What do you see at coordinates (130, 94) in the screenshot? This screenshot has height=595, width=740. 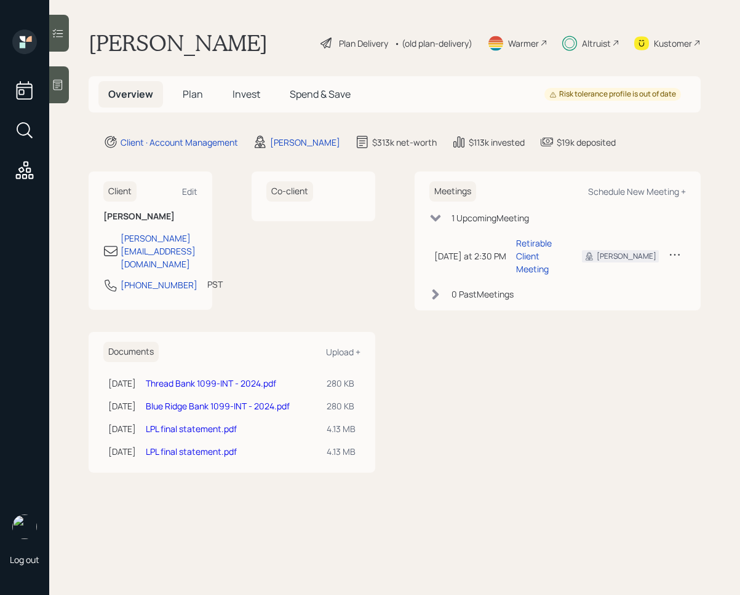 I see `span: Overview` at bounding box center [130, 94].